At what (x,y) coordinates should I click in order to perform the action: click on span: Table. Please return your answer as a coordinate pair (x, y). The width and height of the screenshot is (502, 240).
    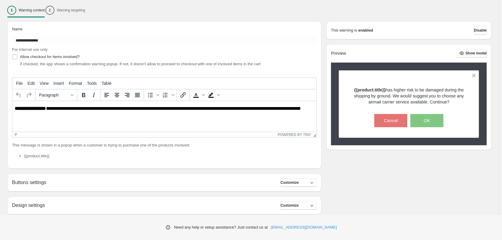
    Looking at the image, I should click on (106, 83).